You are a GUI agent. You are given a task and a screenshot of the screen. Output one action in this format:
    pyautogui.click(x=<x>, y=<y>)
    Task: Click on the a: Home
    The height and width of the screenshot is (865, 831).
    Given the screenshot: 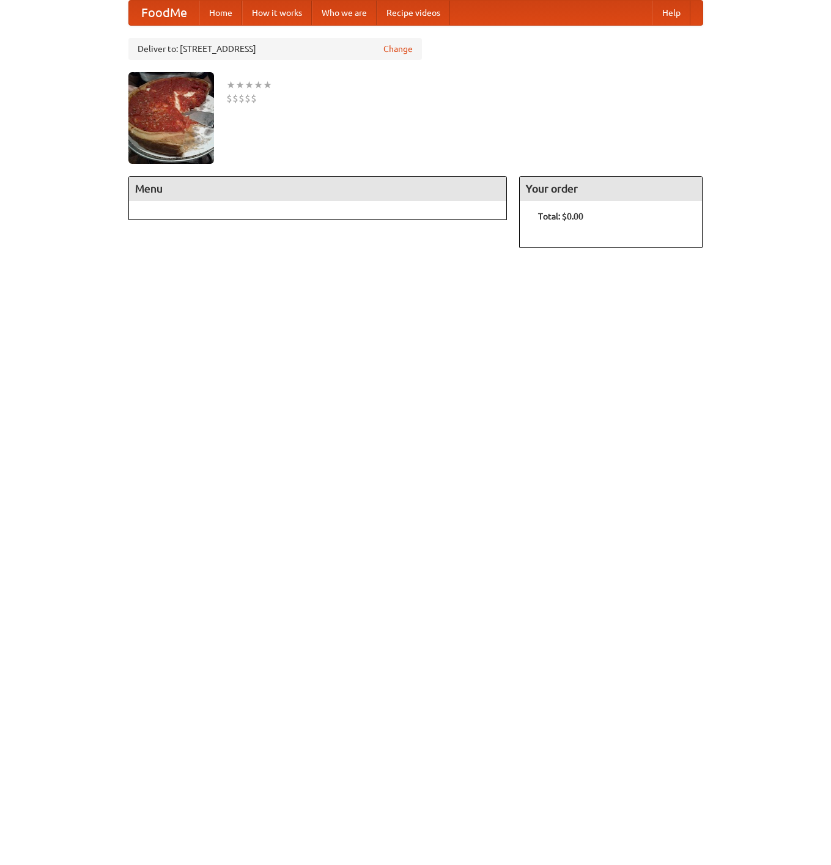 What is the action you would take?
    pyautogui.click(x=221, y=13)
    